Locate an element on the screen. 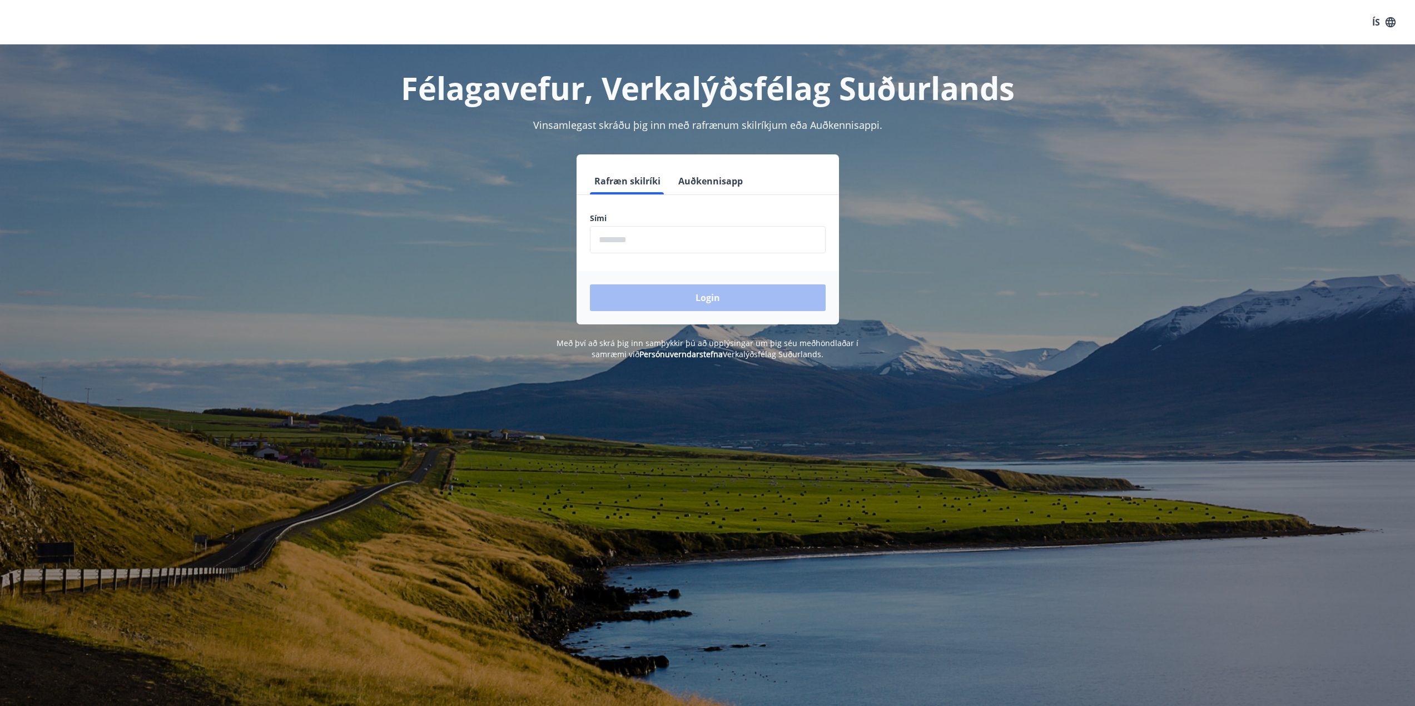  button: ÍS is located at coordinates (1383, 22).